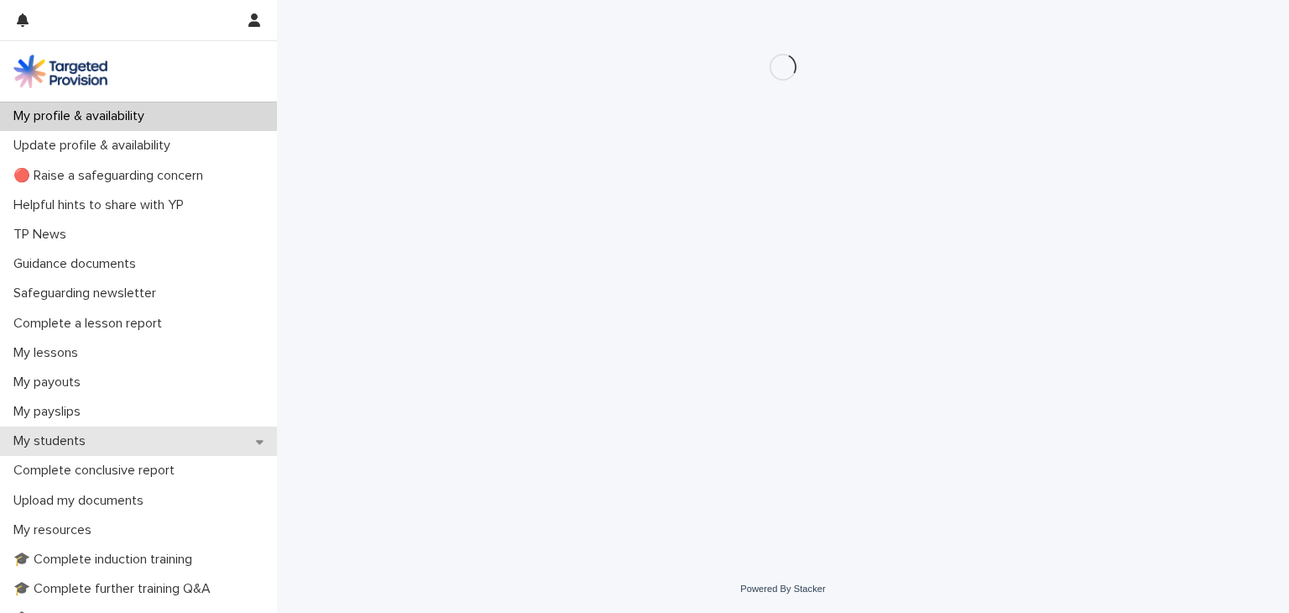 The image size is (1289, 613). I want to click on p: Safeguarding newsletter, so click(88, 293).